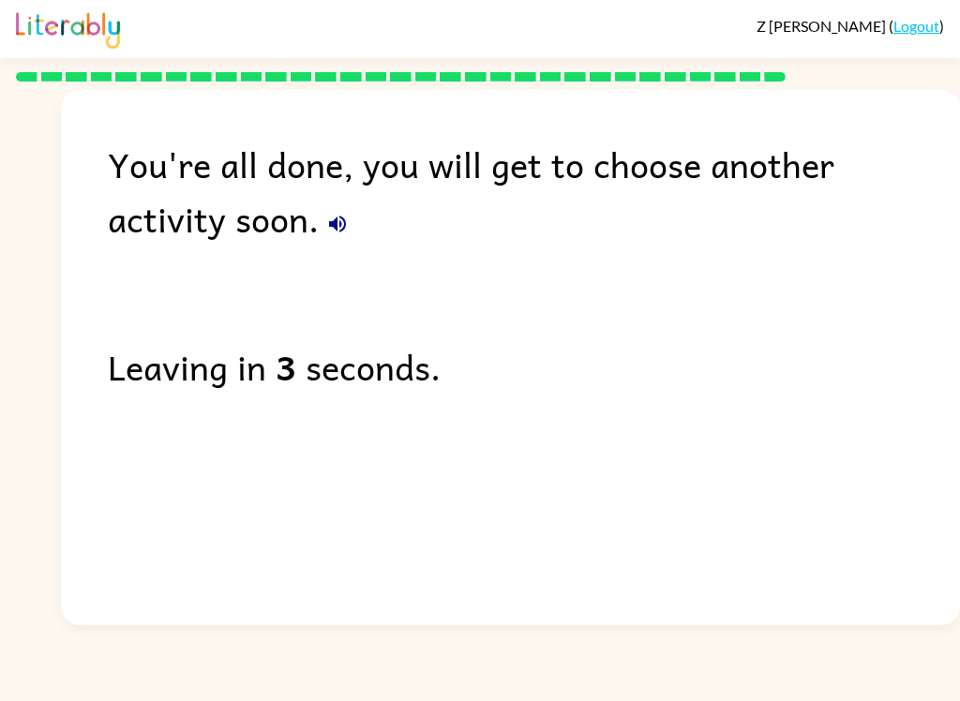 The width and height of the screenshot is (960, 701). What do you see at coordinates (533, 191) in the screenshot?
I see `div: You're all done, you will get to choose another activity soon.` at bounding box center [533, 191].